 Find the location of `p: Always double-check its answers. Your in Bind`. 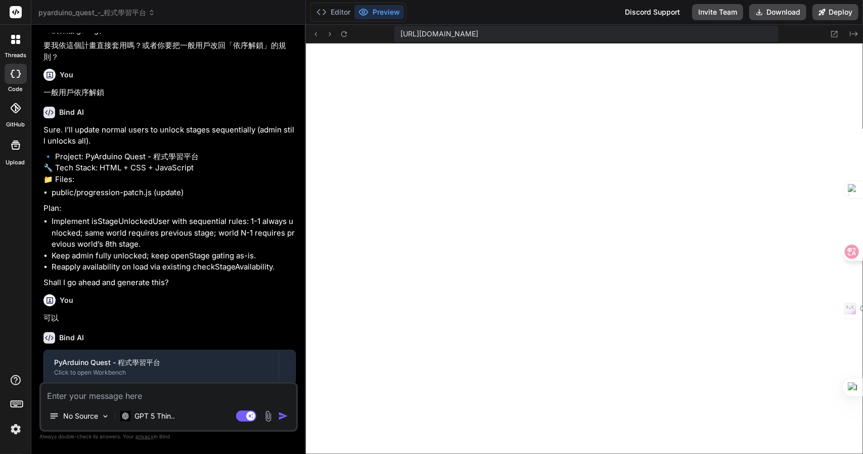

p: Always double-check its answers. Your in Bind is located at coordinates (168, 436).